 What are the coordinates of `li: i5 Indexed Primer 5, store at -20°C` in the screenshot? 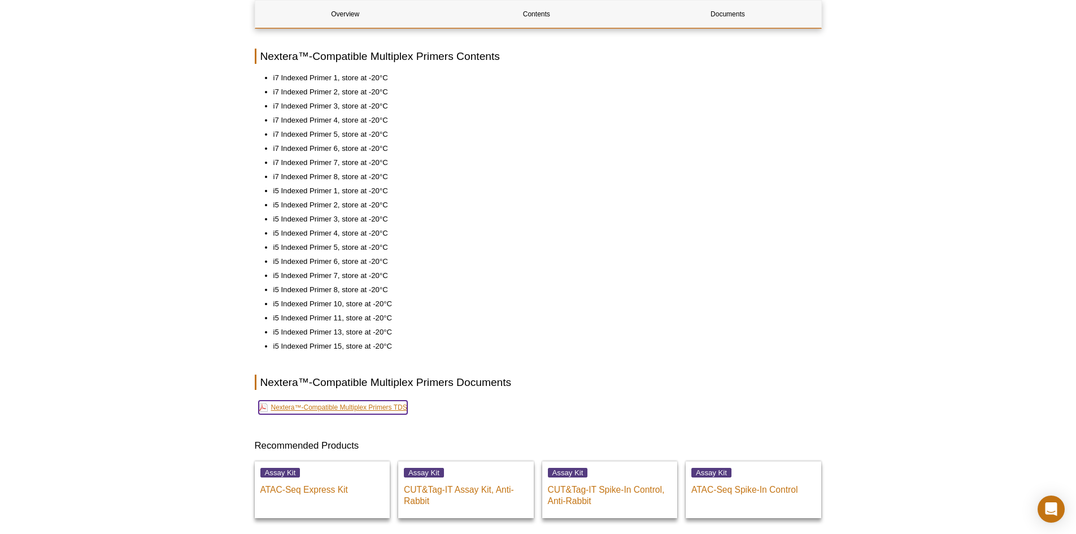 It's located at (542, 247).